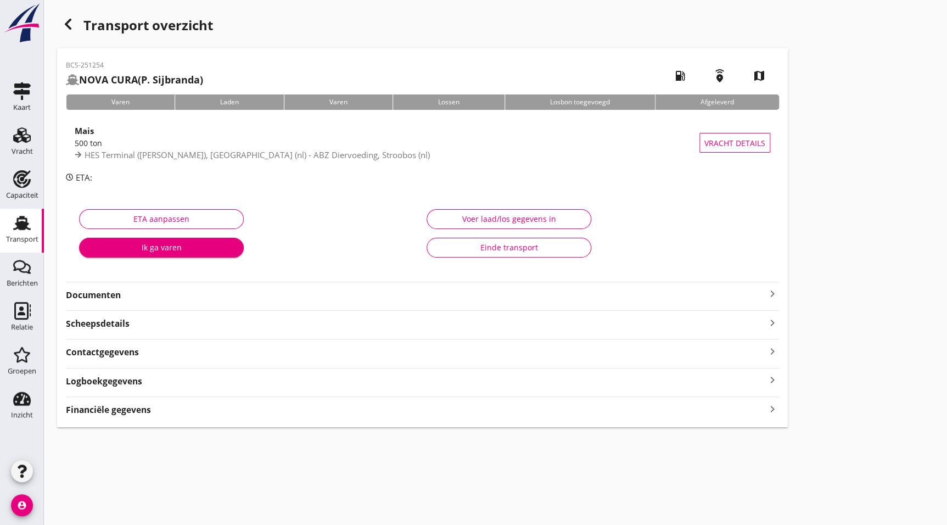  I want to click on span: Vracht details, so click(734, 143).